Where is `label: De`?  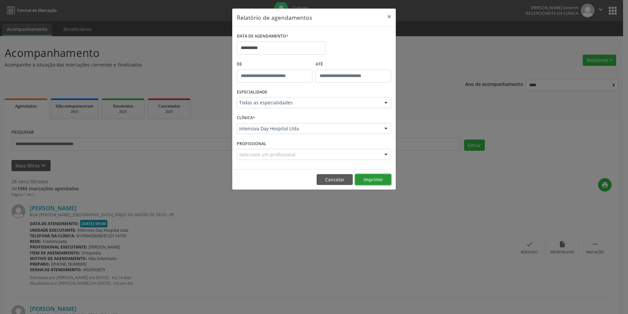
label: De is located at coordinates (275, 64).